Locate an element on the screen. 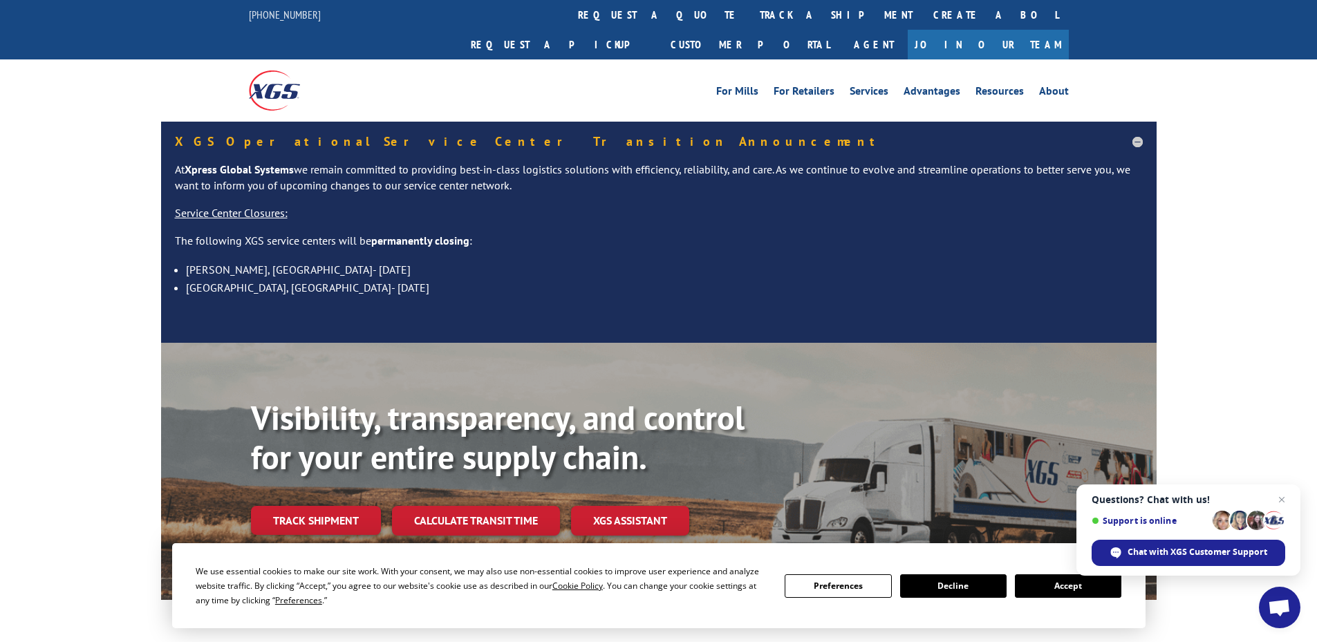 Image resolution: width=1317 pixels, height=642 pixels. a: Track shipment is located at coordinates (316, 520).